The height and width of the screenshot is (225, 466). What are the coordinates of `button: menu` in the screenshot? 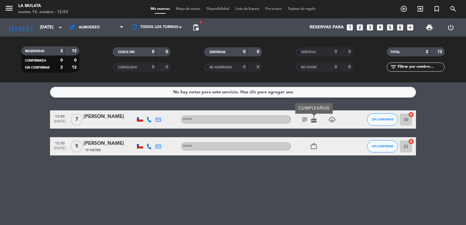 It's located at (9, 9).